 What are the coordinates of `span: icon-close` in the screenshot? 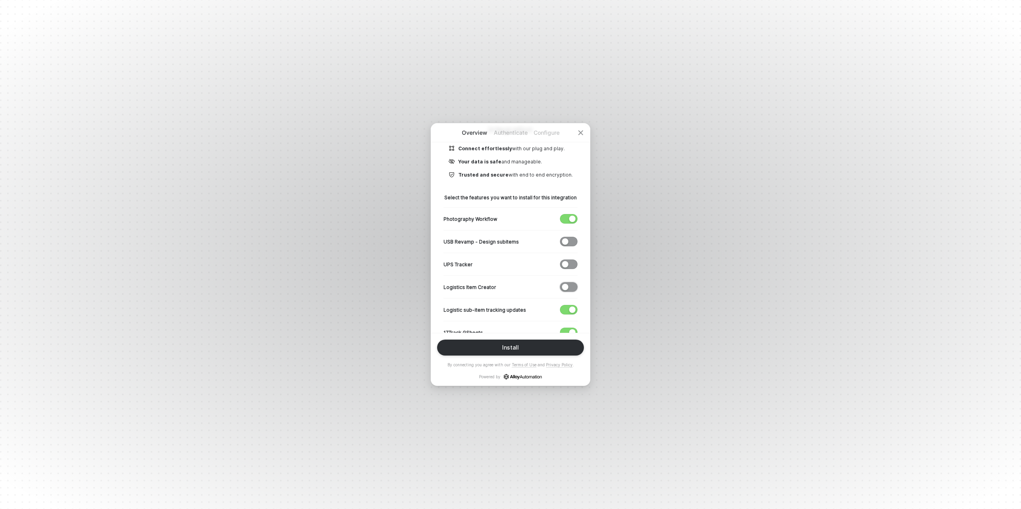 It's located at (581, 133).